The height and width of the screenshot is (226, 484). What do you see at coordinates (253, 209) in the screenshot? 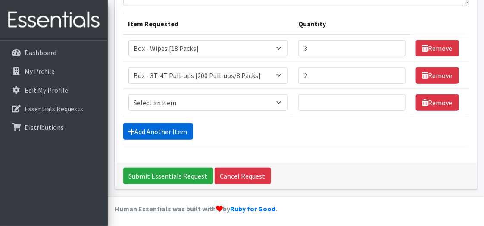
I see `a: Ruby for Good` at bounding box center [253, 209].